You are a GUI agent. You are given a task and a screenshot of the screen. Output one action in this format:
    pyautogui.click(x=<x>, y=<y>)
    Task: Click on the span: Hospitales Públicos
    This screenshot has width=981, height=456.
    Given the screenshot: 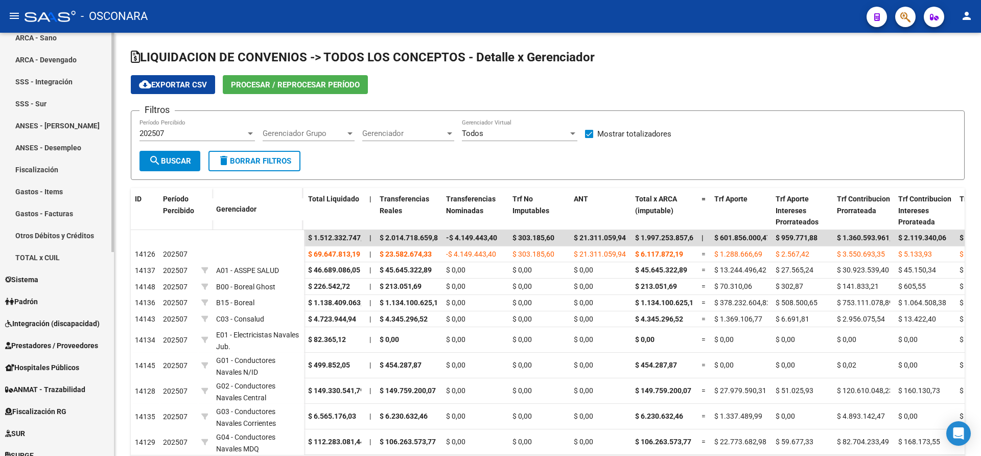 What is the action you would take?
    pyautogui.click(x=42, y=367)
    